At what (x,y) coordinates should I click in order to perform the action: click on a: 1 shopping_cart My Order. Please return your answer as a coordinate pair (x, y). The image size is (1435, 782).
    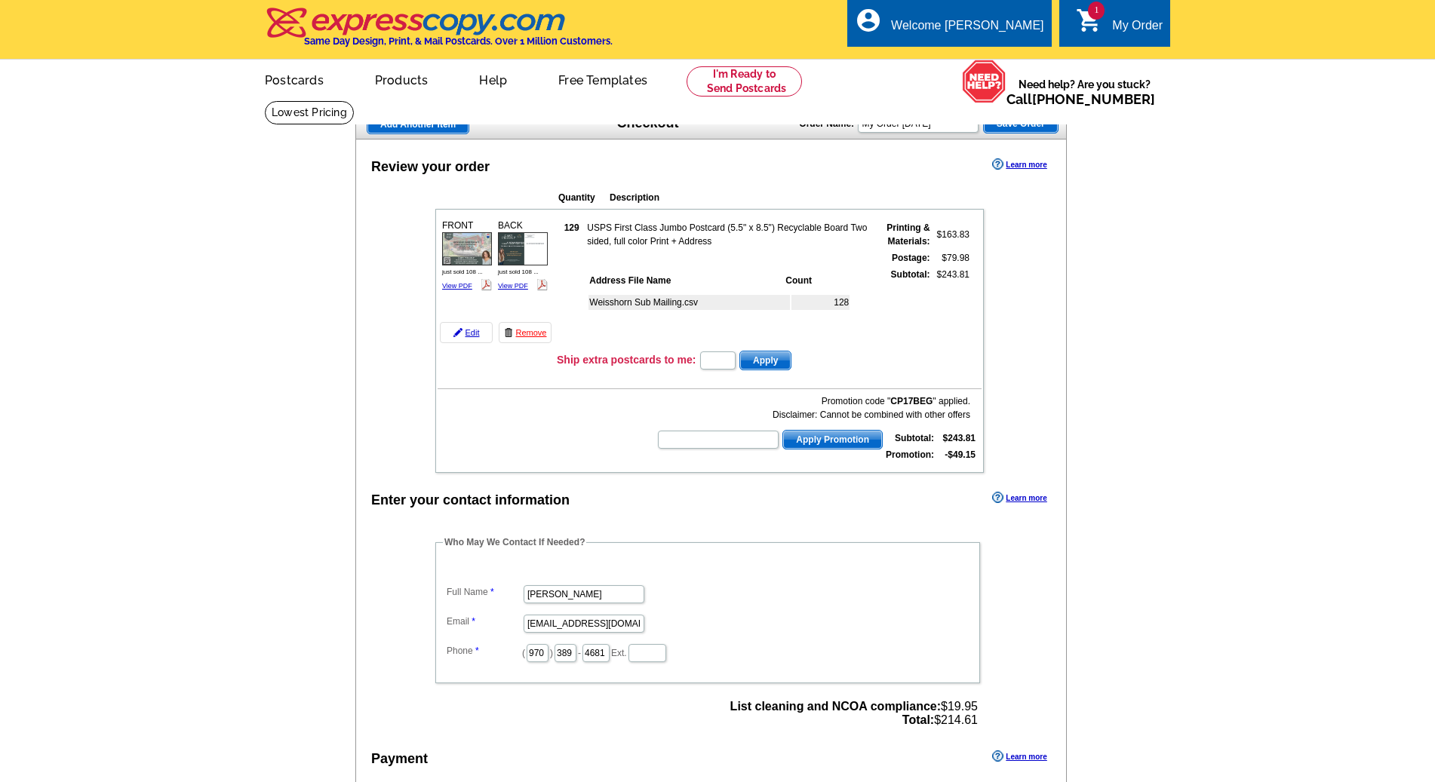
    Looking at the image, I should click on (1119, 26).